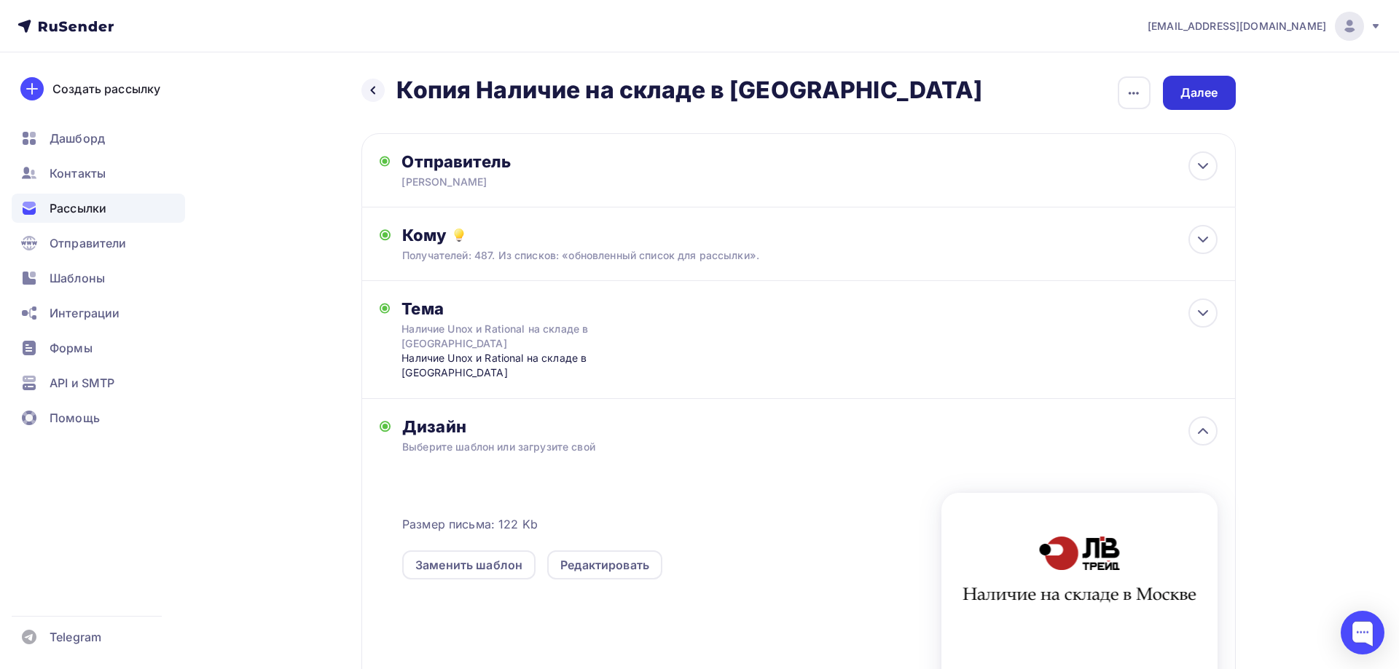  I want to click on span: Интеграции, so click(85, 313).